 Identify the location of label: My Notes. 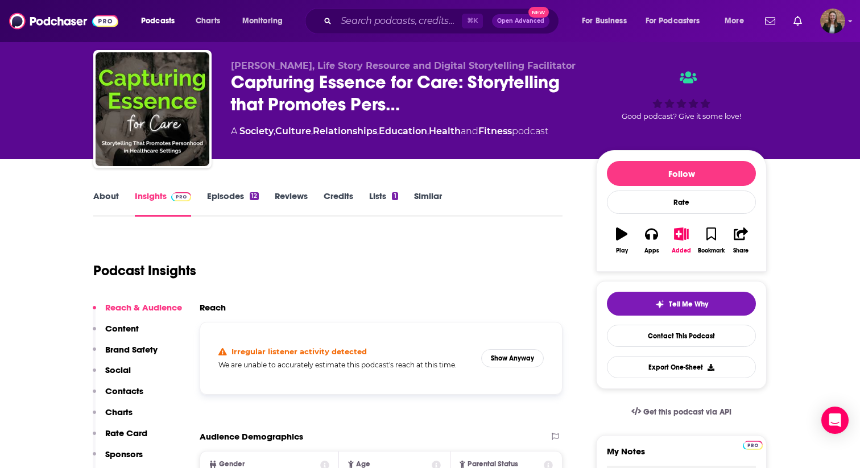
(681, 455).